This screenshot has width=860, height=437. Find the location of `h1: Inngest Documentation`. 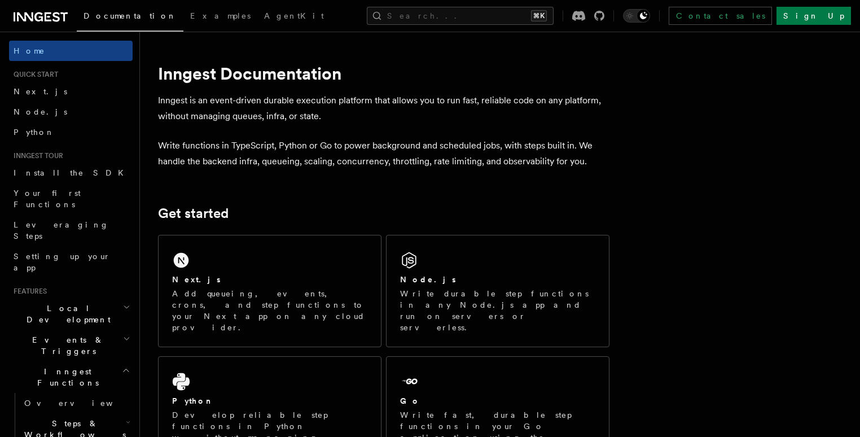

h1: Inngest Documentation is located at coordinates (384, 73).